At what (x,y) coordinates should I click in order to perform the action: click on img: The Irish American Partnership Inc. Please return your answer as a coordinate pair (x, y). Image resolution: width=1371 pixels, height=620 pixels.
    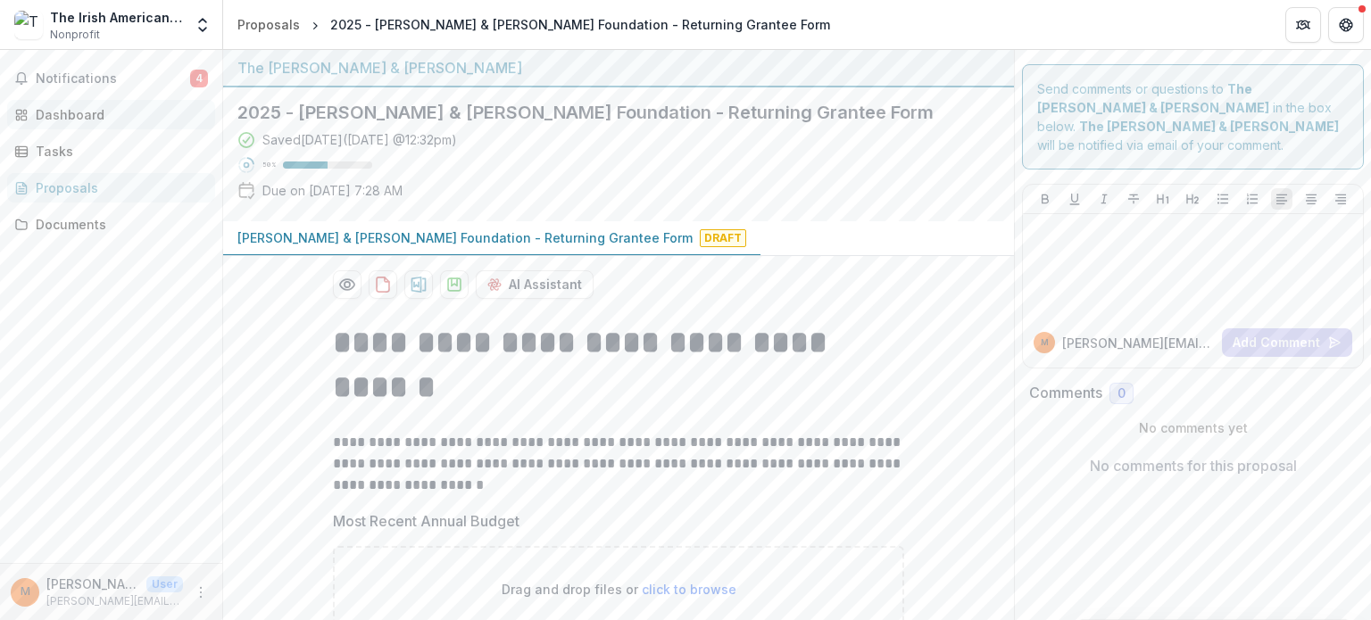
    Looking at the image, I should click on (29, 25).